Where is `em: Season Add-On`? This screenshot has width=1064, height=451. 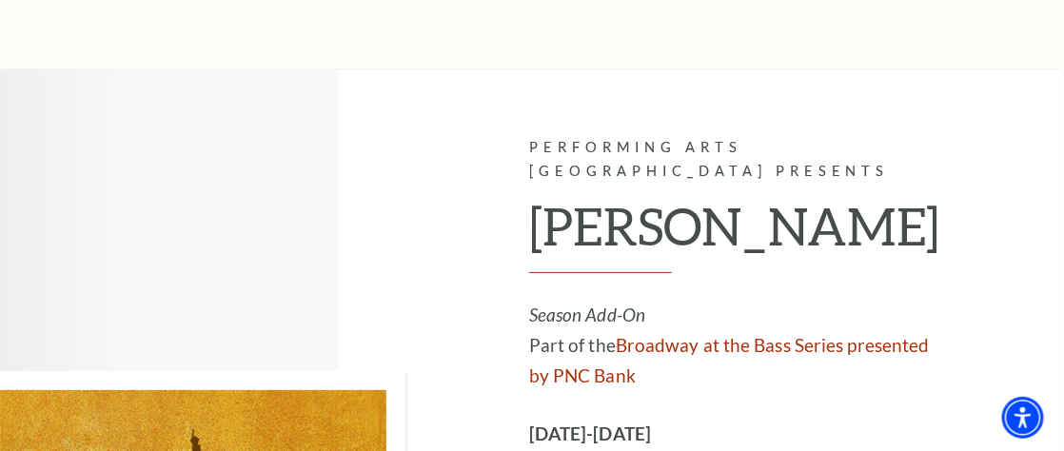
em: Season Add-On is located at coordinates (587, 314).